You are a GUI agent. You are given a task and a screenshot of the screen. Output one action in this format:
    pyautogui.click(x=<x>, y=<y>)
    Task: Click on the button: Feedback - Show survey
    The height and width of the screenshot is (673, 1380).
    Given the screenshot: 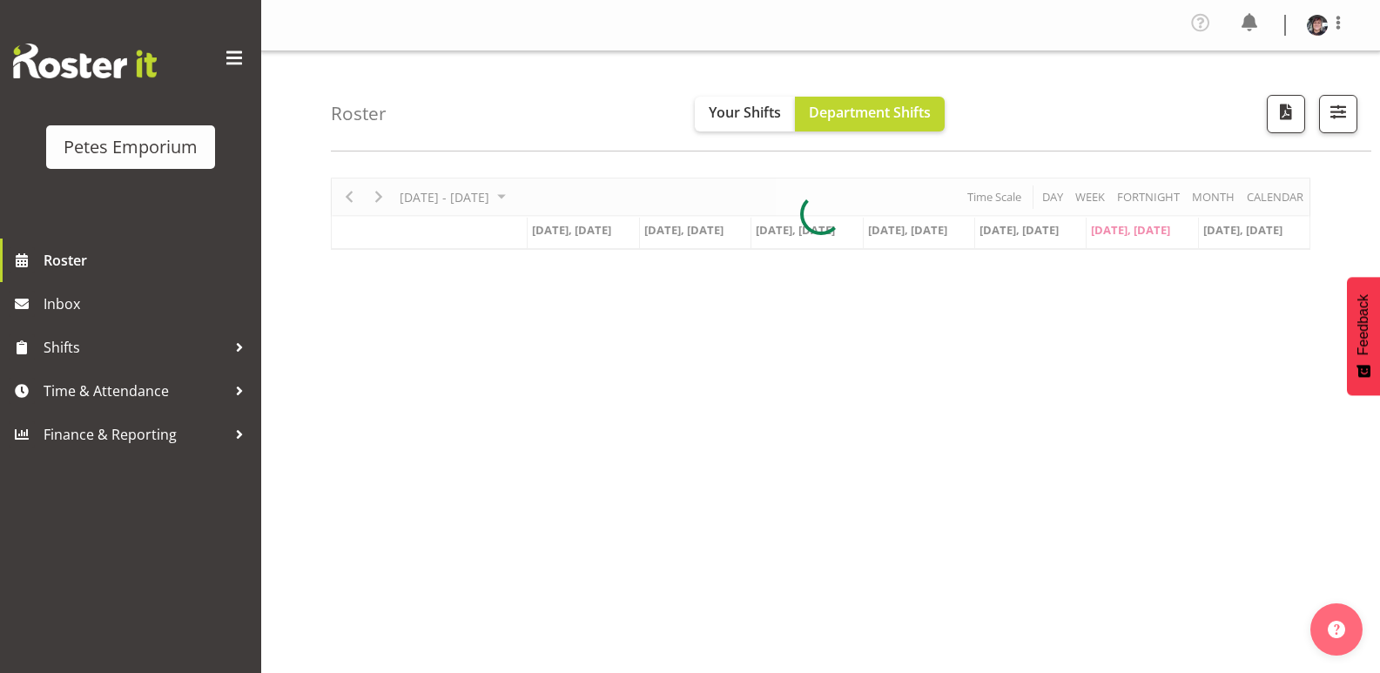 What is the action you would take?
    pyautogui.click(x=1363, y=336)
    